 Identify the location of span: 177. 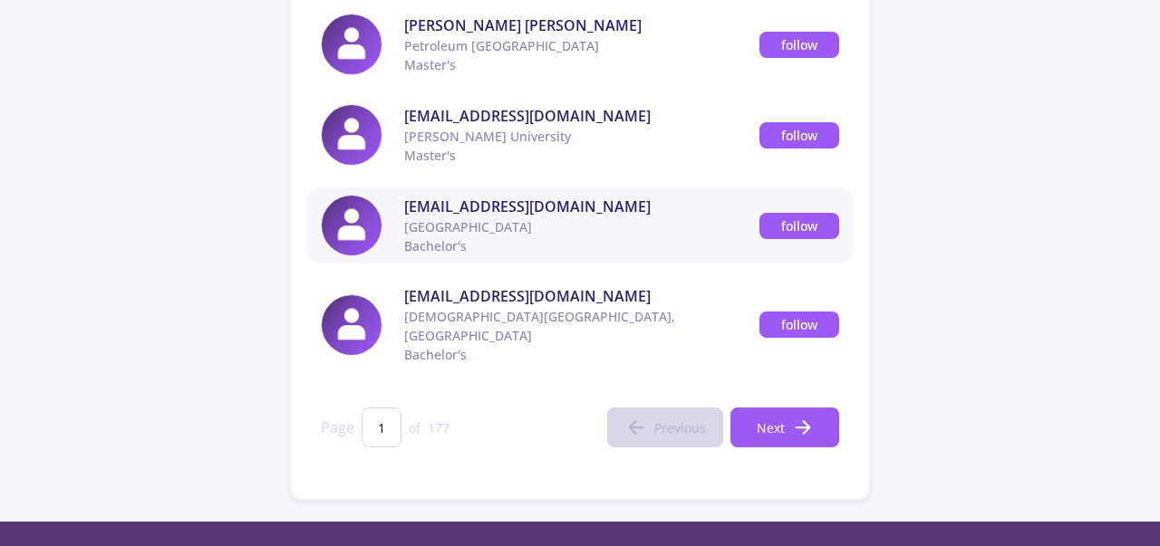
(438, 428).